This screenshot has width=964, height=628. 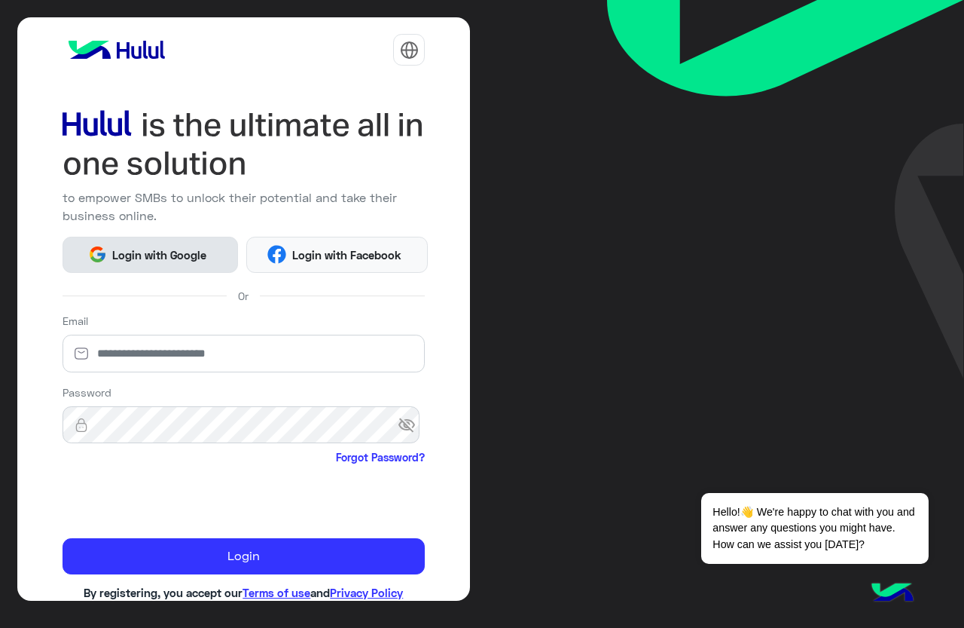 What do you see at coordinates (81, 425) in the screenshot?
I see `img: lock` at bounding box center [81, 425].